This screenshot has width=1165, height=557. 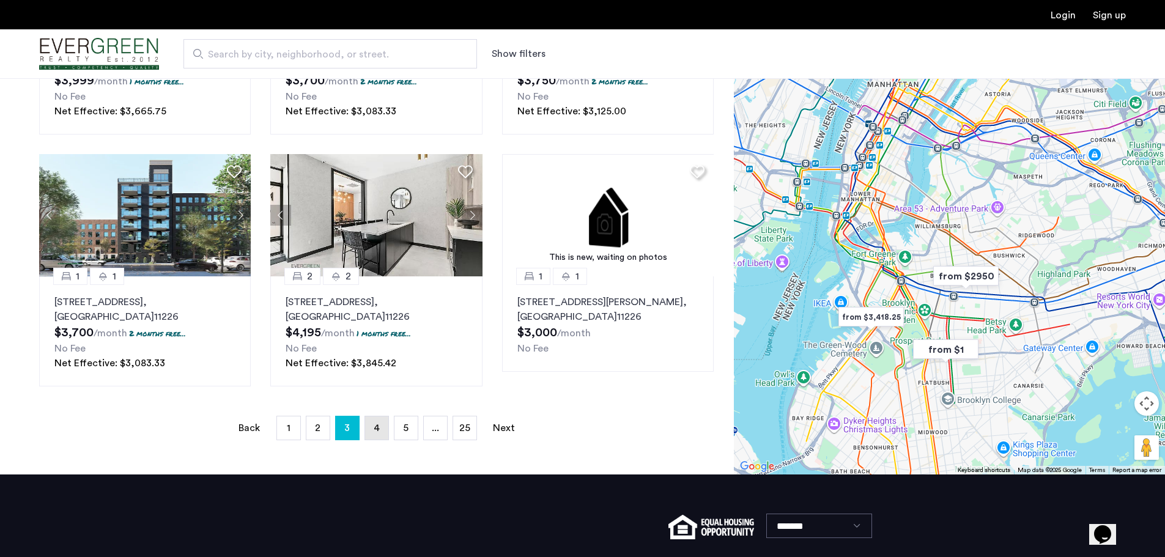 What do you see at coordinates (1063, 15) in the screenshot?
I see `a: Login` at bounding box center [1063, 15].